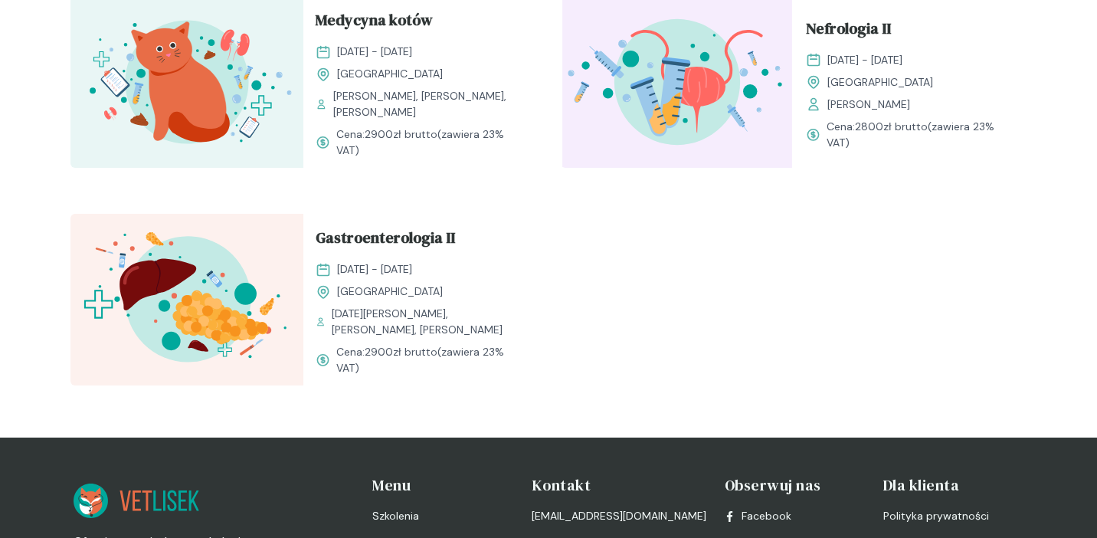 Image resolution: width=1097 pixels, height=538 pixels. What do you see at coordinates (953, 485) in the screenshot?
I see `h4: Dla klienta` at bounding box center [953, 485].